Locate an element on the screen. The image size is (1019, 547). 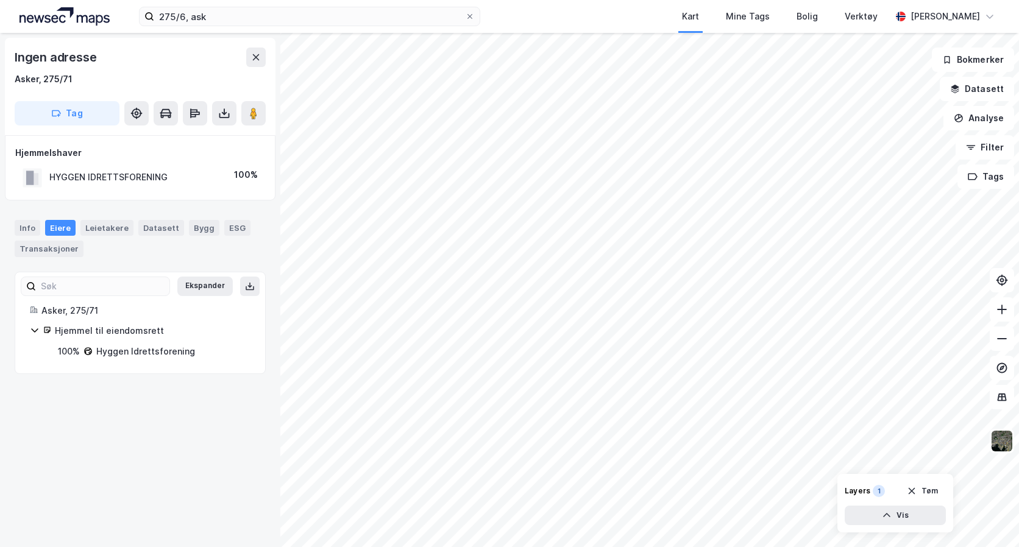
div: Ingen adresse is located at coordinates (57, 57).